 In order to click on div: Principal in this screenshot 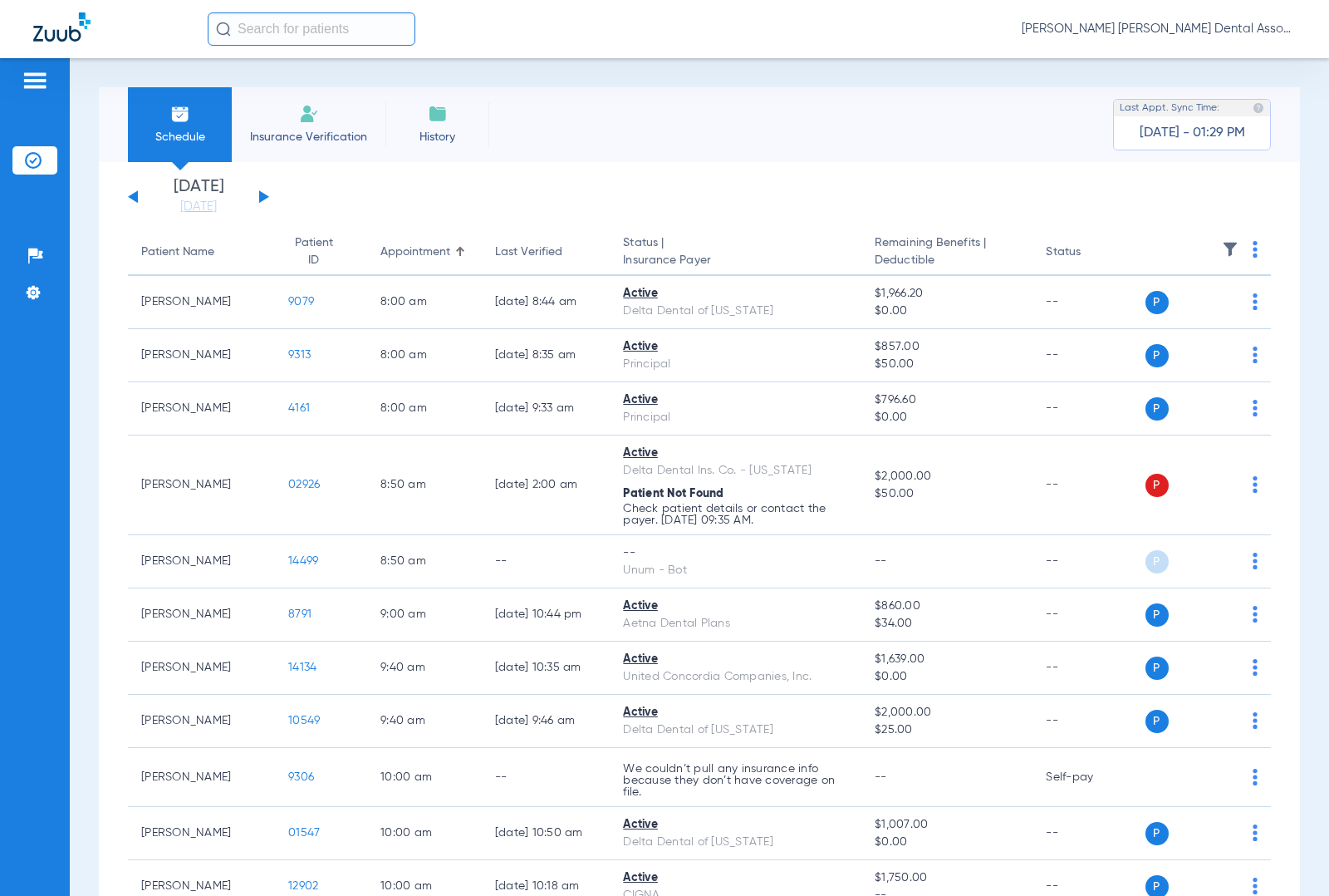, I will do `click(735, 417)`.